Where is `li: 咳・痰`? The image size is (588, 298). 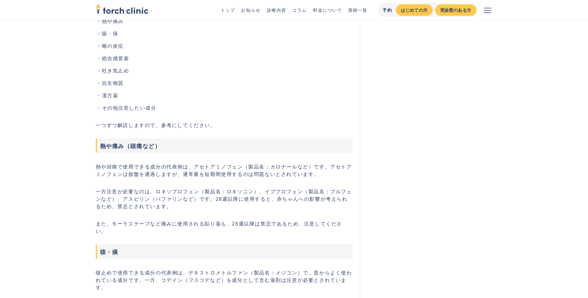 li: 咳・痰 is located at coordinates (227, 33).